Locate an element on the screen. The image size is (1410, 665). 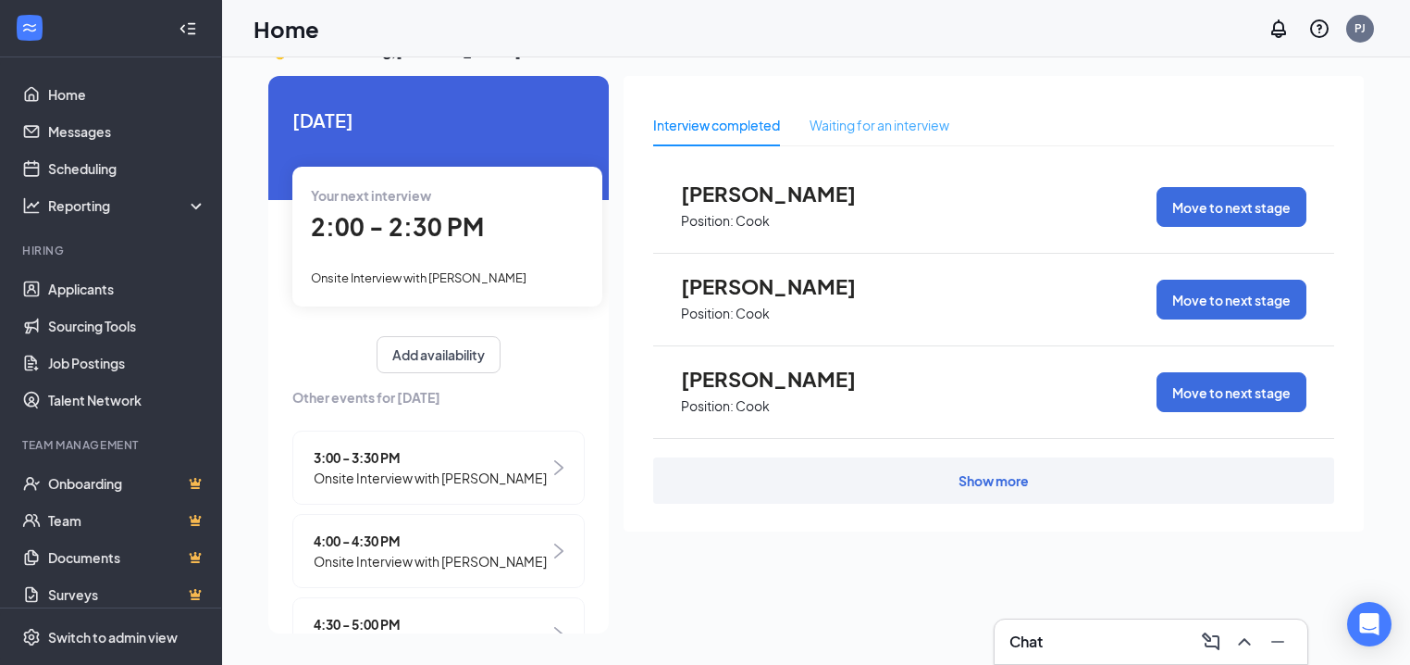
svg: ChevronUp is located at coordinates (1245, 641).